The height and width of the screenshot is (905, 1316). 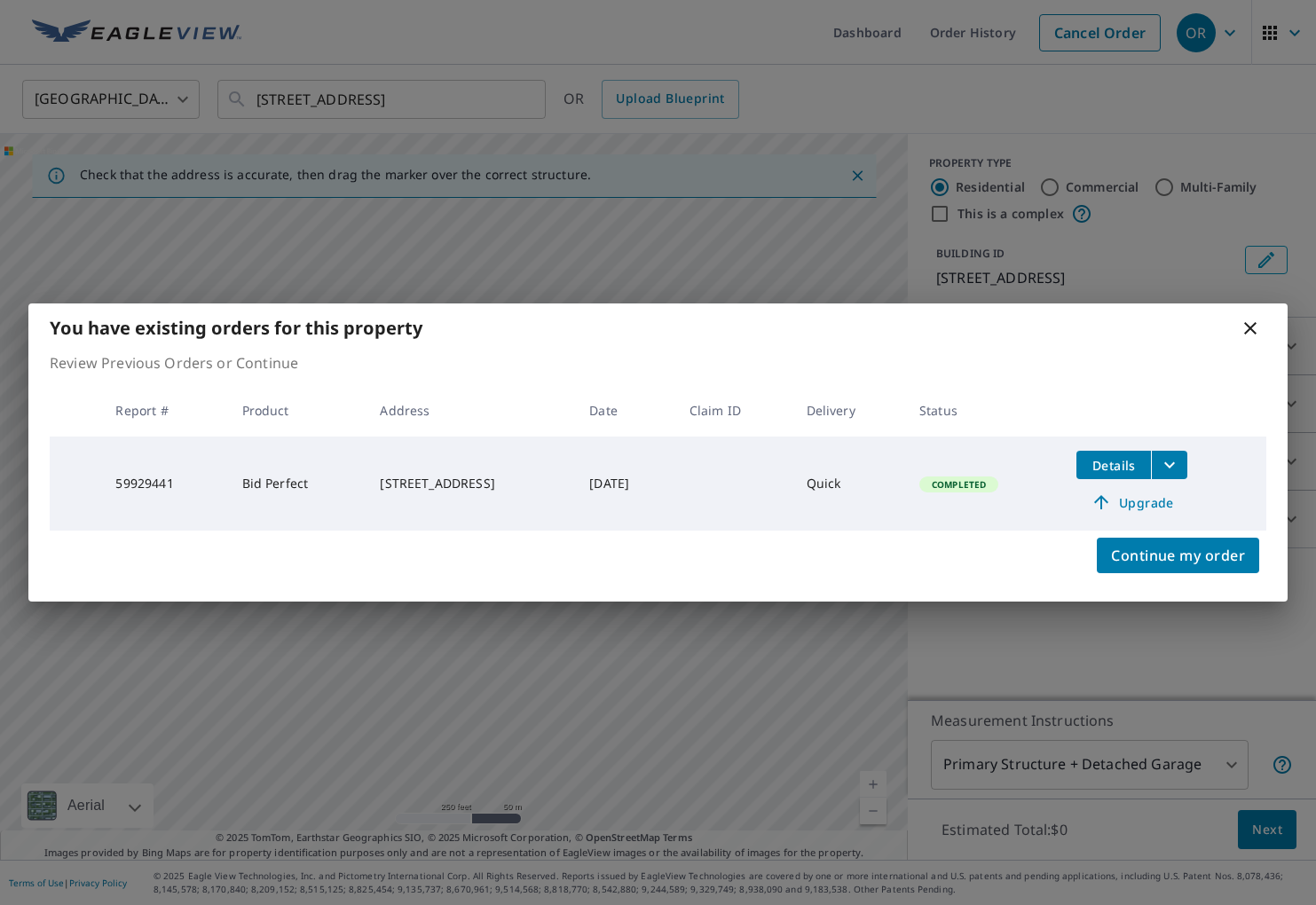 What do you see at coordinates (298, 410) in the screenshot?
I see `th: Product` at bounding box center [298, 410].